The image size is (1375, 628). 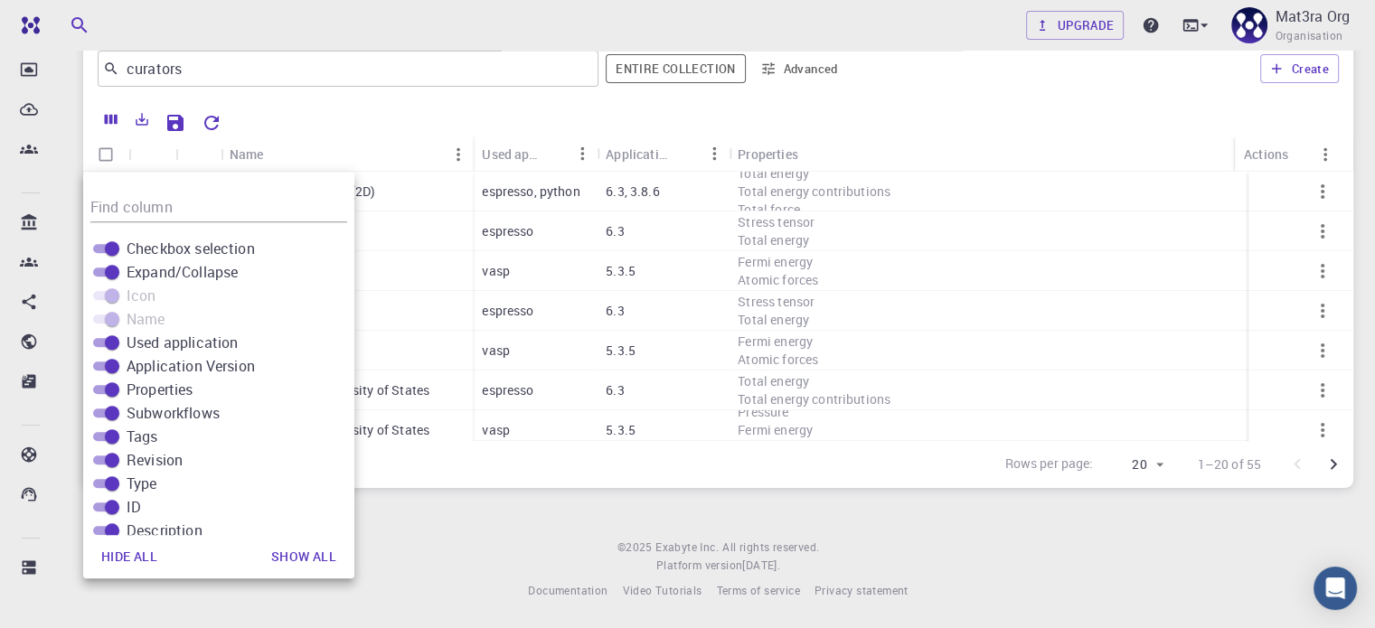 What do you see at coordinates (27, 25) in the screenshot?
I see `img: logo` at bounding box center [27, 25].